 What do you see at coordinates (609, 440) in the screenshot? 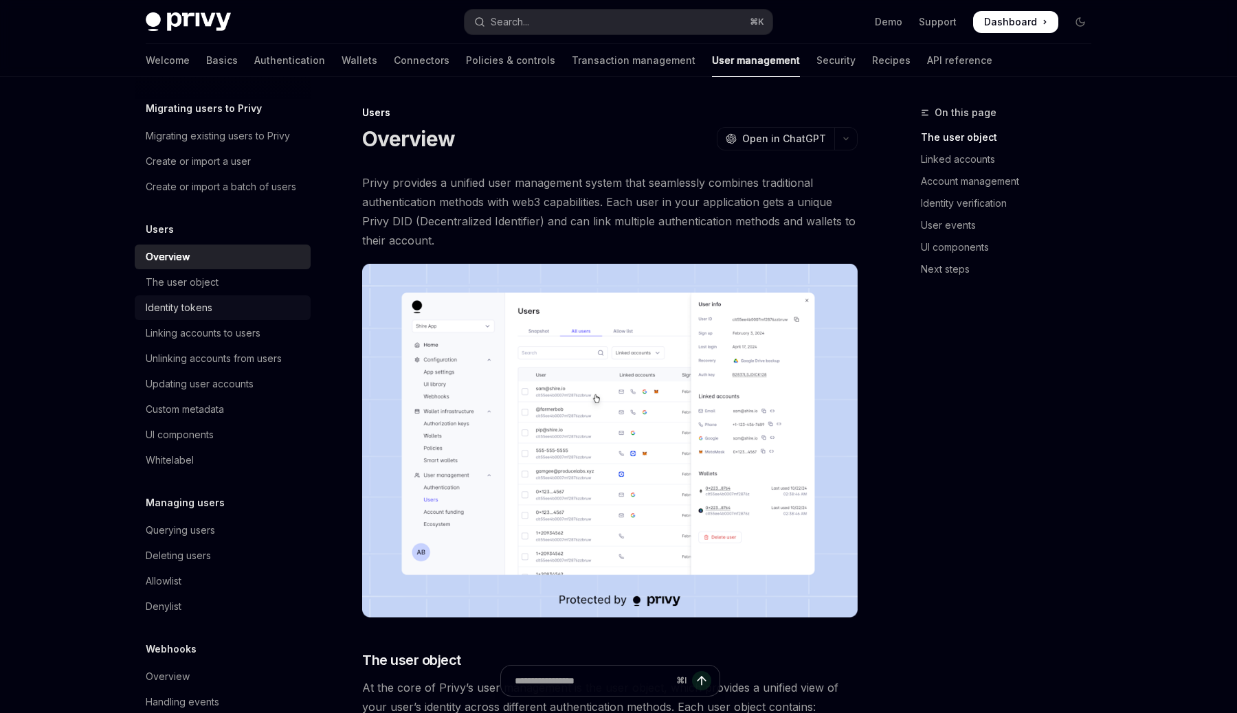
I see `img: images/Users2.png` at bounding box center [609, 440].